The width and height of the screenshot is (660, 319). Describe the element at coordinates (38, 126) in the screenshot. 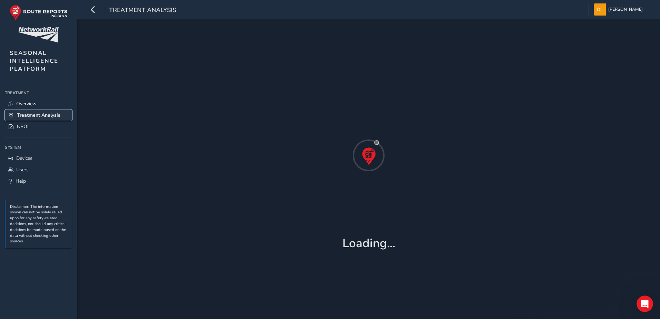

I see `a: NROL` at that location.